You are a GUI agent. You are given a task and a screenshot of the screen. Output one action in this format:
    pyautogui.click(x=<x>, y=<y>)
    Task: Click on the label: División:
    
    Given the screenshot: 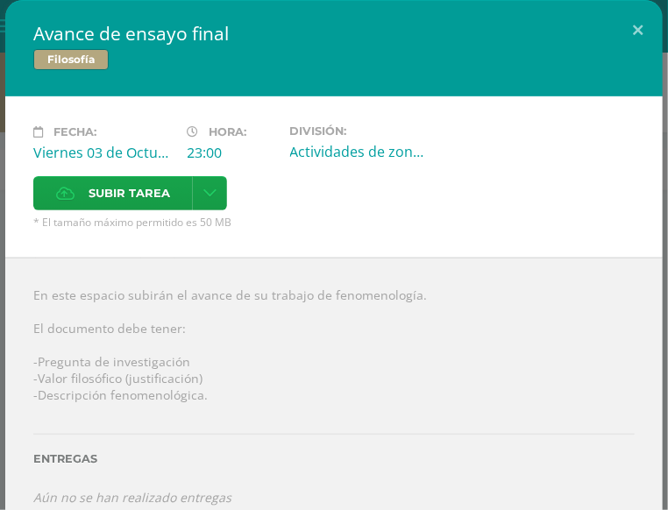 What is the action you would take?
    pyautogui.click(x=360, y=131)
    